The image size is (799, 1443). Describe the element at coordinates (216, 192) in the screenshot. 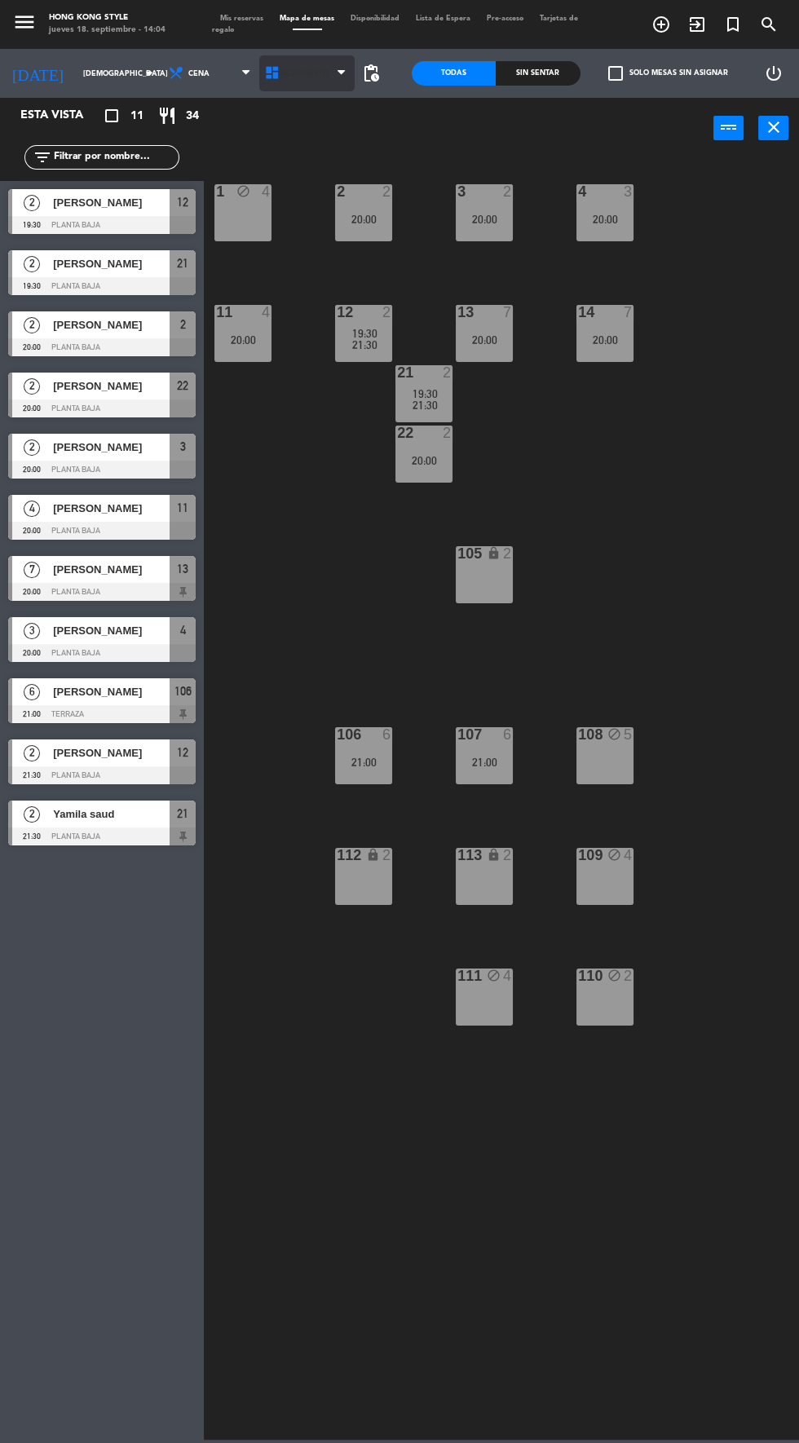

I see `div: 1` at that location.